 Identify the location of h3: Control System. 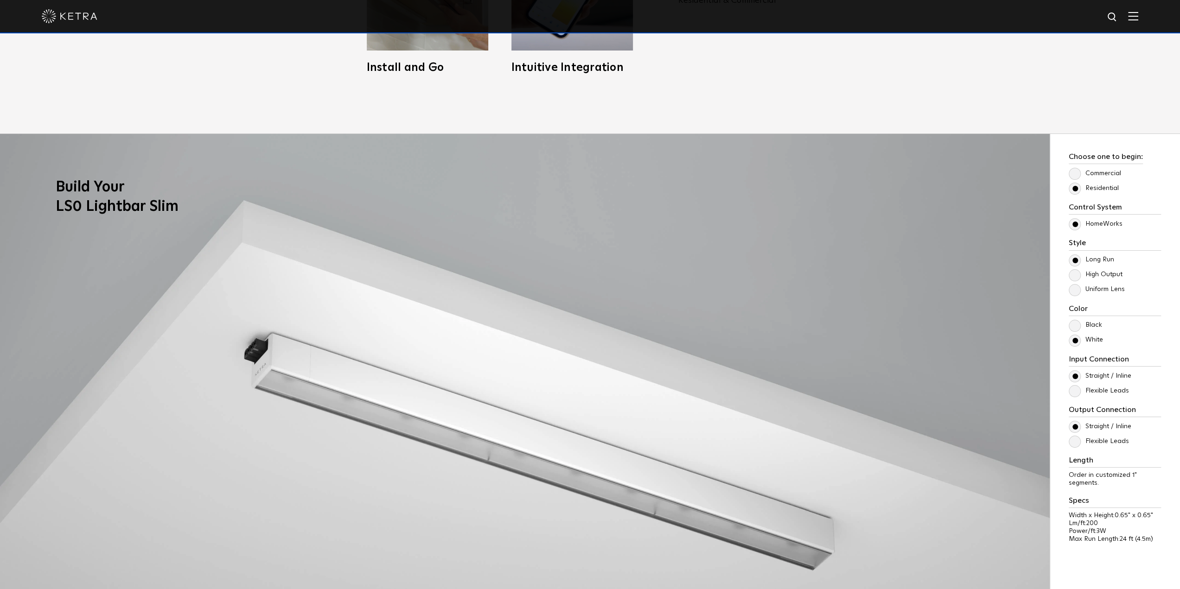
(1114, 209).